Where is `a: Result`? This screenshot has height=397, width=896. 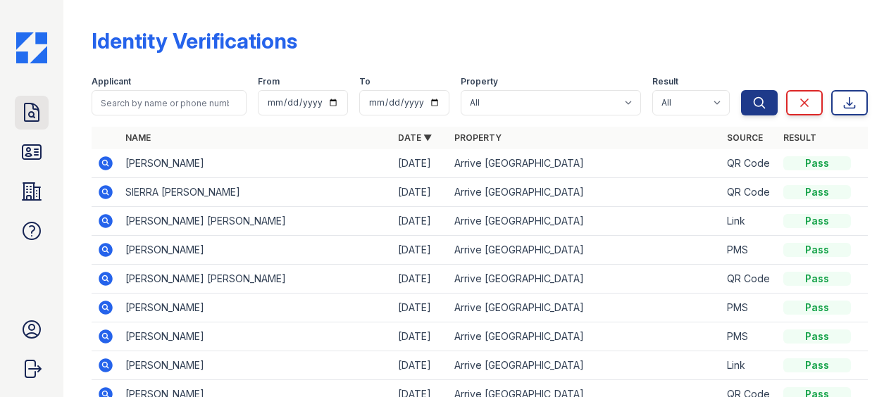 a: Result is located at coordinates (799, 137).